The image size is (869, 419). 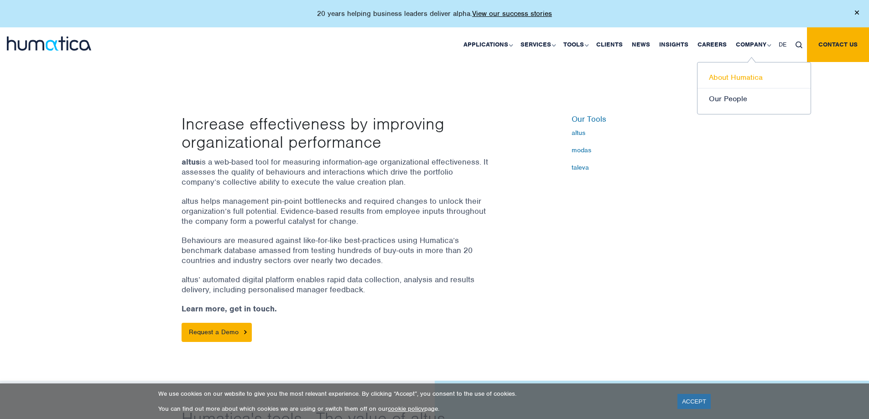 I want to click on a: Company, so click(x=752, y=45).